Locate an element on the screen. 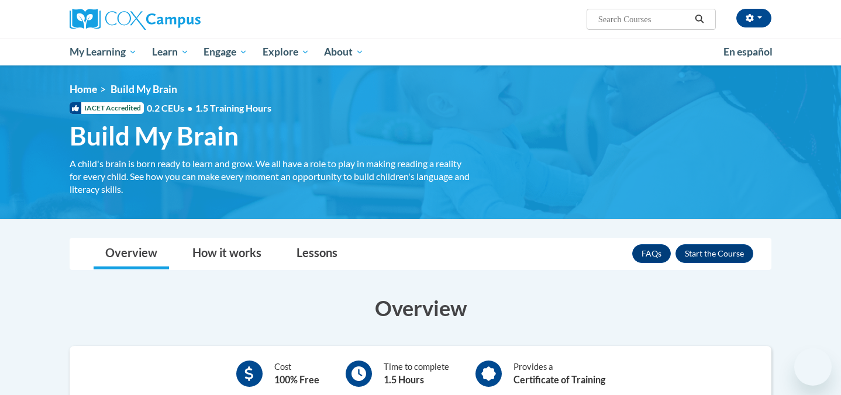  span: My Learning is located at coordinates (103, 52).